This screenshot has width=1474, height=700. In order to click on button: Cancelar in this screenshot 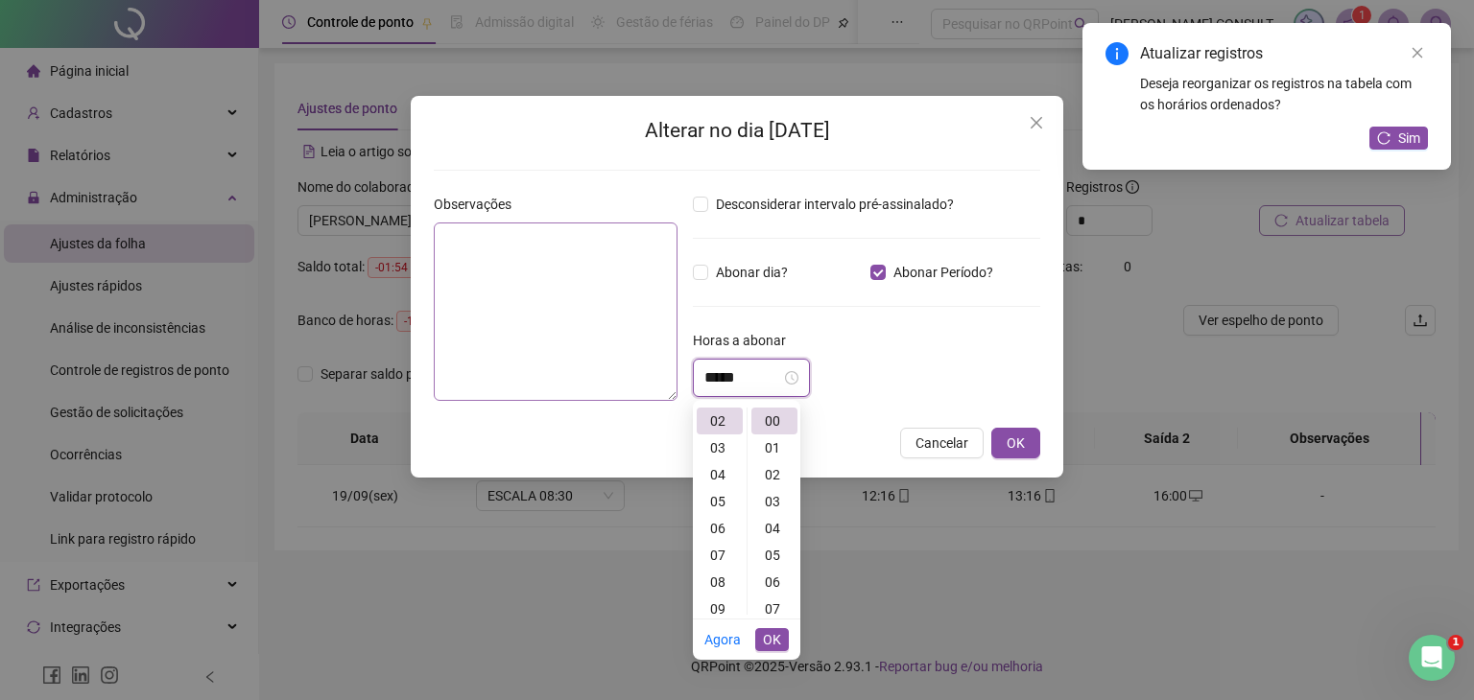, I will do `click(941, 443)`.